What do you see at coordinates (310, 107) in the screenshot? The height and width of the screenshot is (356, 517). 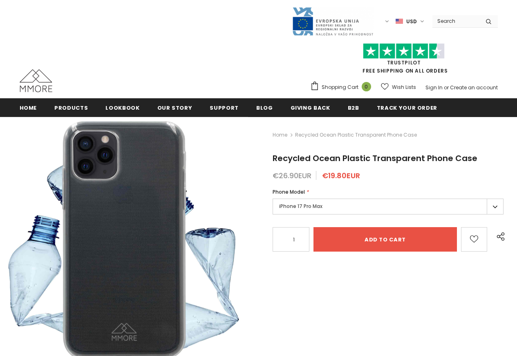 I see `a: Giving back` at bounding box center [310, 107].